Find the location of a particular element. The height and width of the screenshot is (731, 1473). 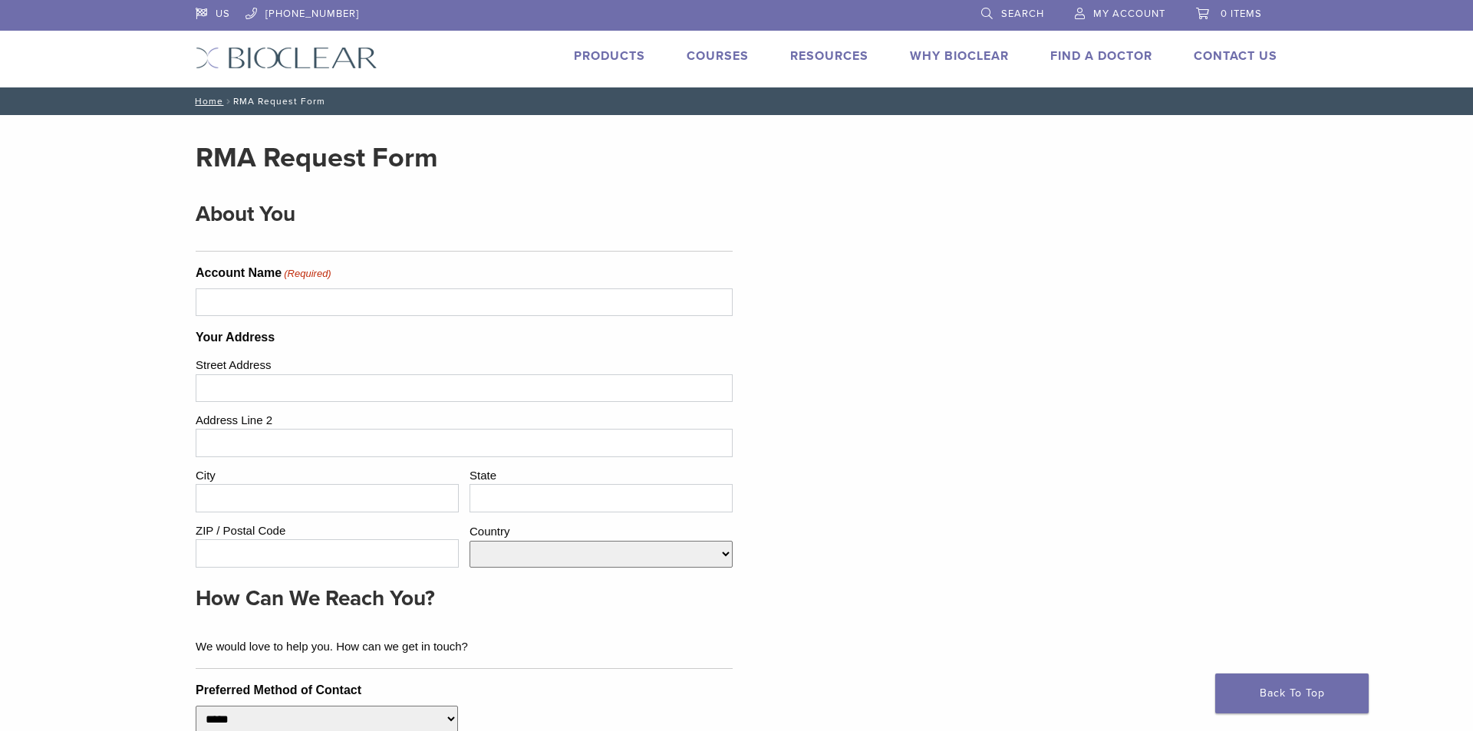

label: Address Line 2 is located at coordinates (464, 419).